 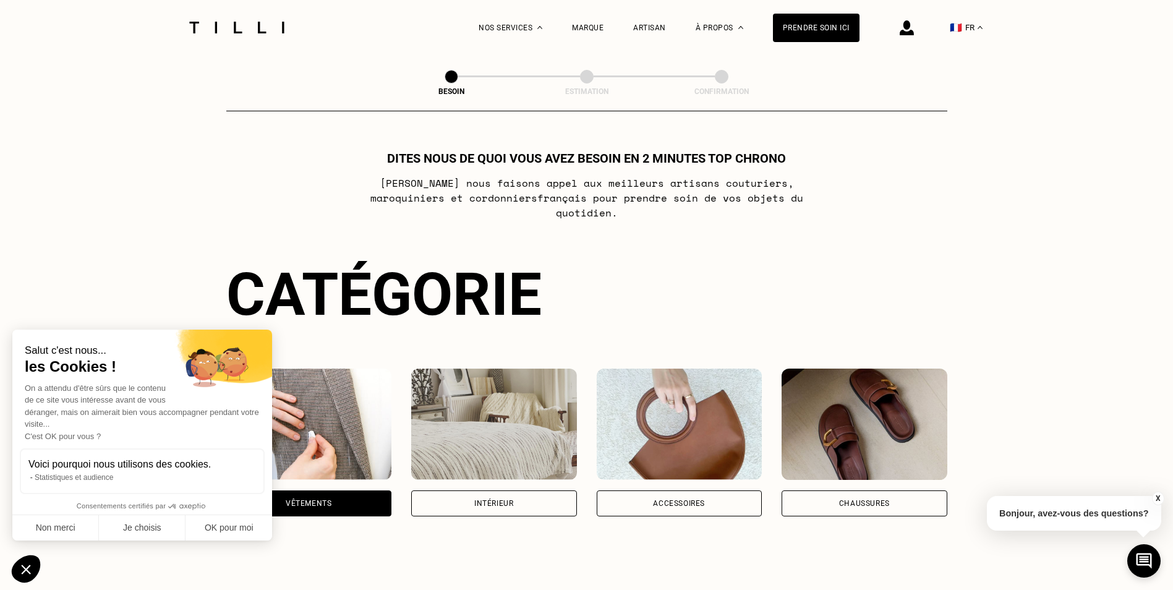 What do you see at coordinates (680, 424) in the screenshot?
I see `img: Accessoires` at bounding box center [680, 424].